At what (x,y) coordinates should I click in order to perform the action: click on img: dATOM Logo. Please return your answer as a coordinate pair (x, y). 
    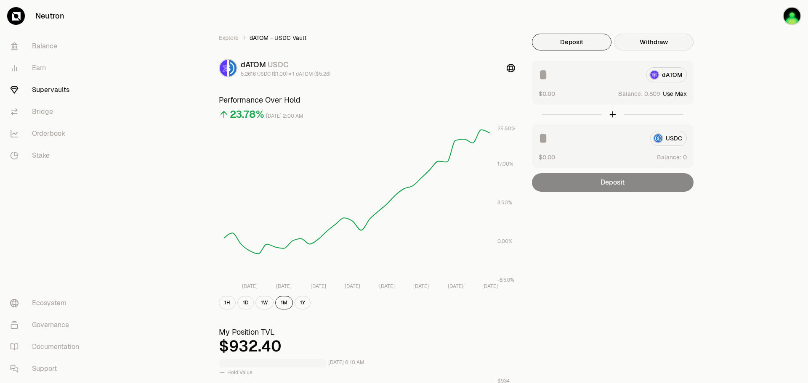
    Looking at the image, I should click on (223, 68).